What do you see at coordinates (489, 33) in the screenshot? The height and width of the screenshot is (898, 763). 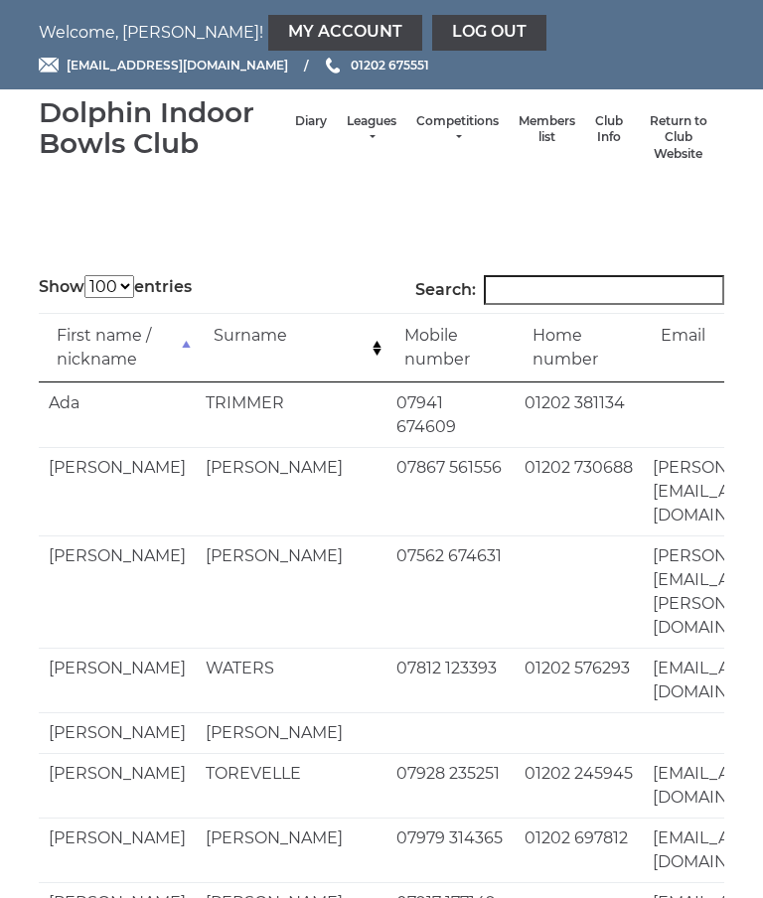 I see `a: Log out` at bounding box center [489, 33].